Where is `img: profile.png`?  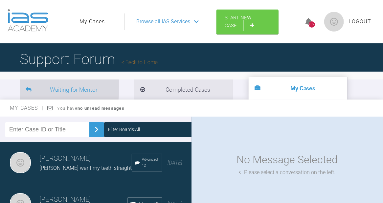
img: profile.png is located at coordinates (334, 22).